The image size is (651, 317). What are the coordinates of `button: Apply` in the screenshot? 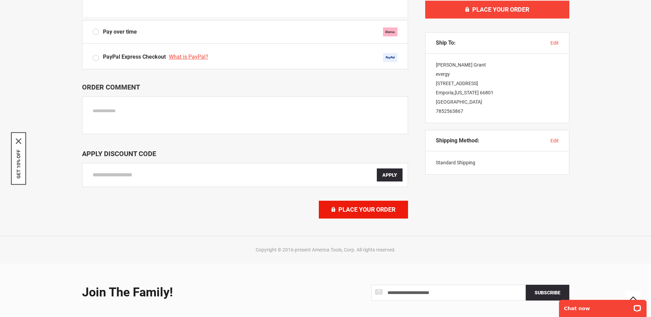 It's located at (389, 175).